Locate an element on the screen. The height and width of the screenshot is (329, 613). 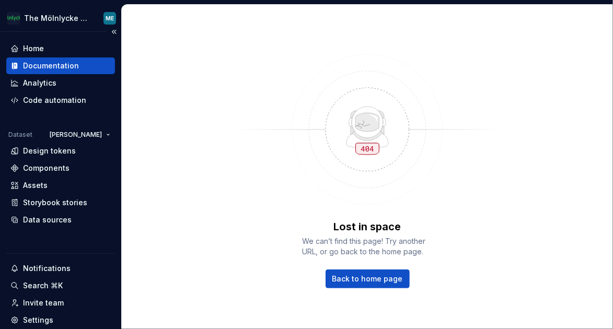
button: Search ⌘K is located at coordinates (61, 286).